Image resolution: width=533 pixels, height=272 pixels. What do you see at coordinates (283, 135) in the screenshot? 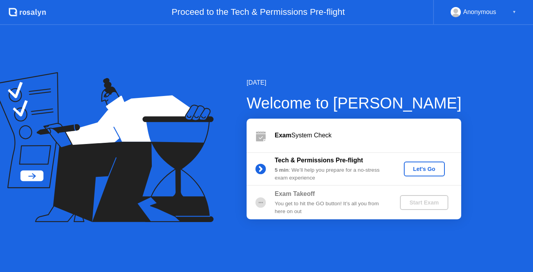
I see `b: Exam` at bounding box center [283, 135].